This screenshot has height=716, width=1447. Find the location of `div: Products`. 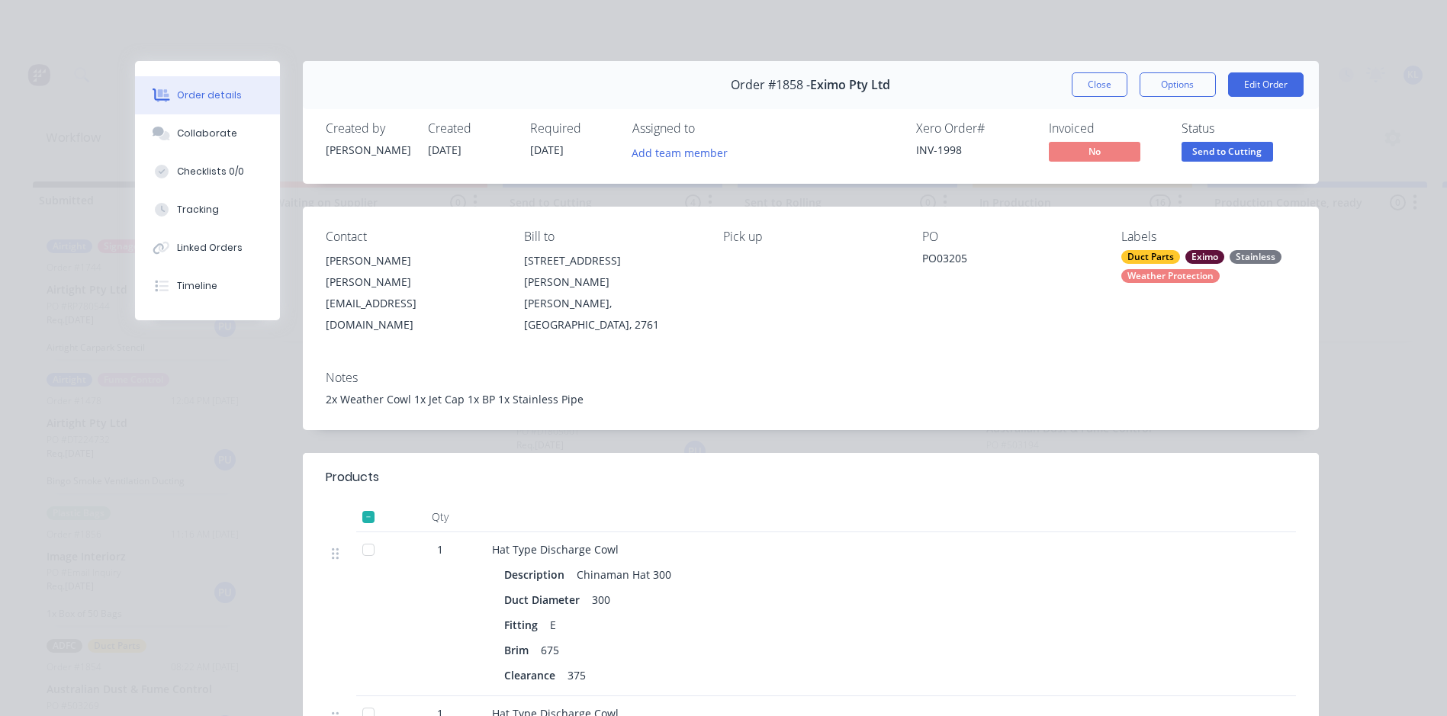

div: Products is located at coordinates (352, 478).